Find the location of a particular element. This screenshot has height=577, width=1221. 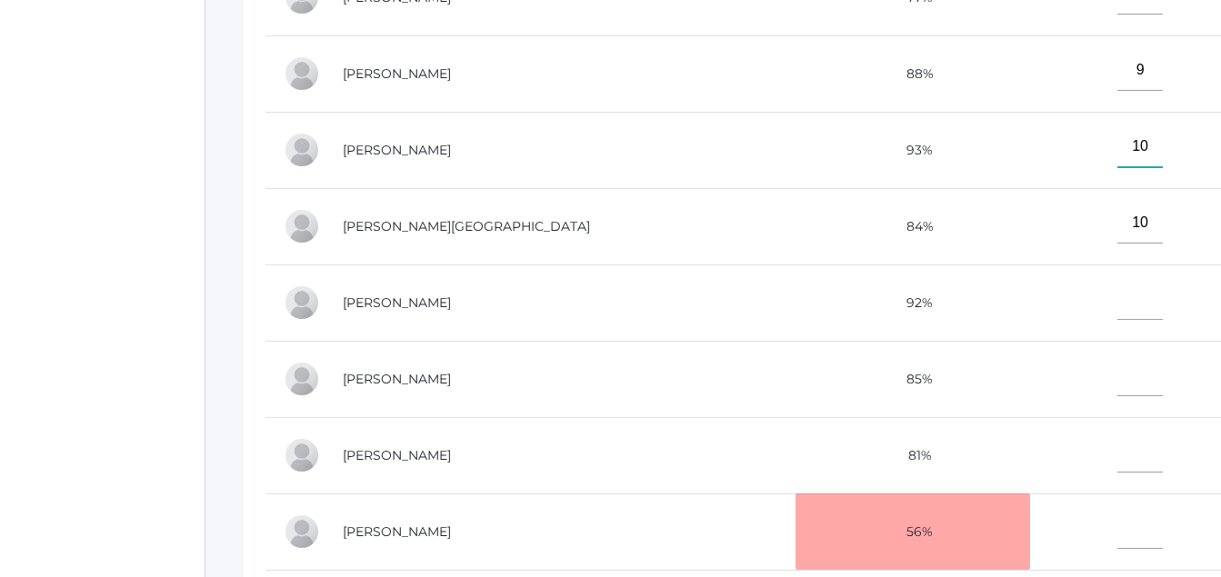

td: 81% is located at coordinates (913, 456).